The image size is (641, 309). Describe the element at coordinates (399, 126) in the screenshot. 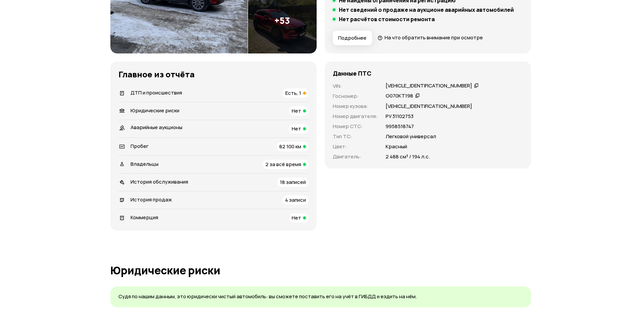

I see `p: 9958518747` at that location.